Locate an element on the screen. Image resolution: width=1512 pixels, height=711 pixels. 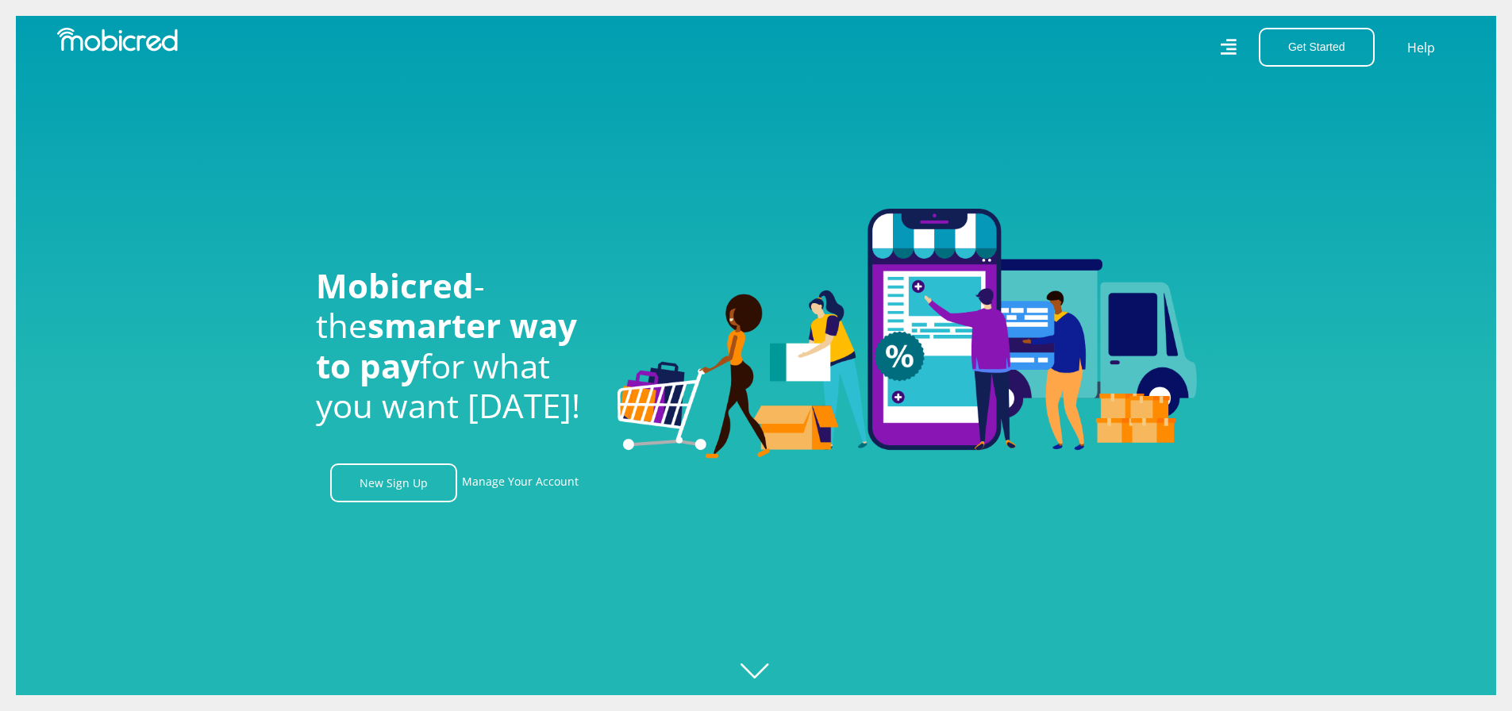
img: Mobicred is located at coordinates (117, 40).